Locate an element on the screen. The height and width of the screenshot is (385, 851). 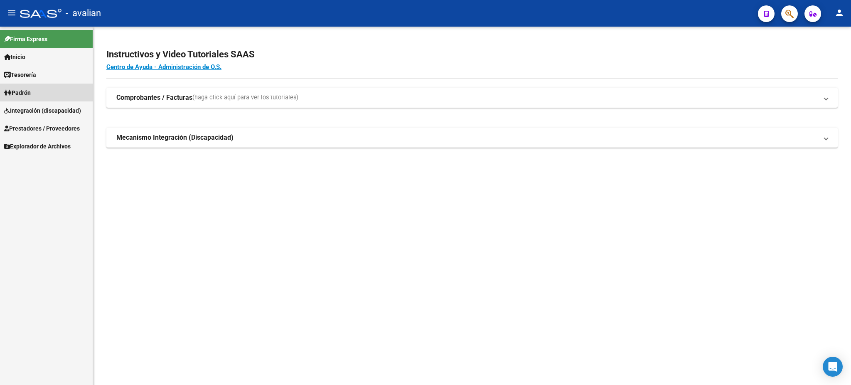
mat-expansion-panel-header: Comprobantes / Facturas(haga click aquí para ver los tutoriales) is located at coordinates (472, 98).